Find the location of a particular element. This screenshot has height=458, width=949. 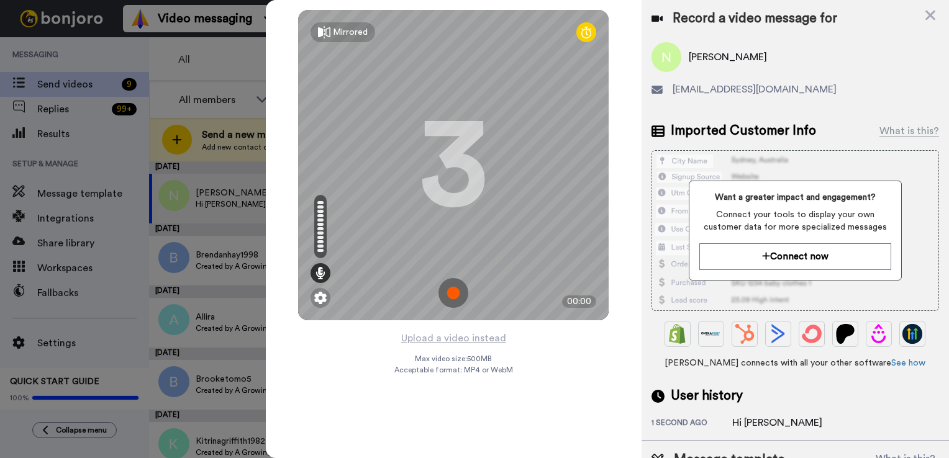

div: 1 second ago is located at coordinates (692, 424).